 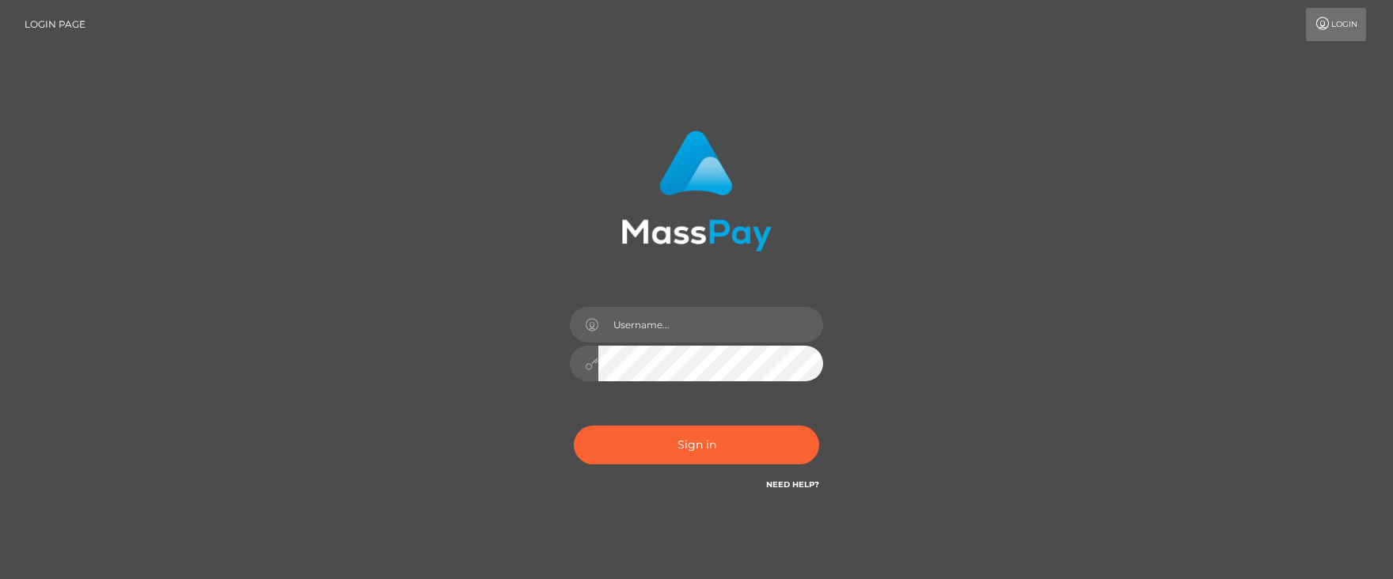 I want to click on a: Need Help?, so click(x=792, y=484).